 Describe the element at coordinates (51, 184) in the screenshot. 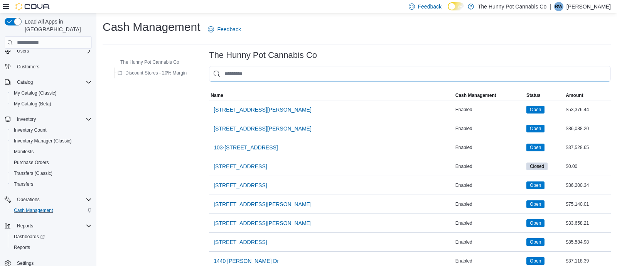

I see `button: Transfers` at that location.